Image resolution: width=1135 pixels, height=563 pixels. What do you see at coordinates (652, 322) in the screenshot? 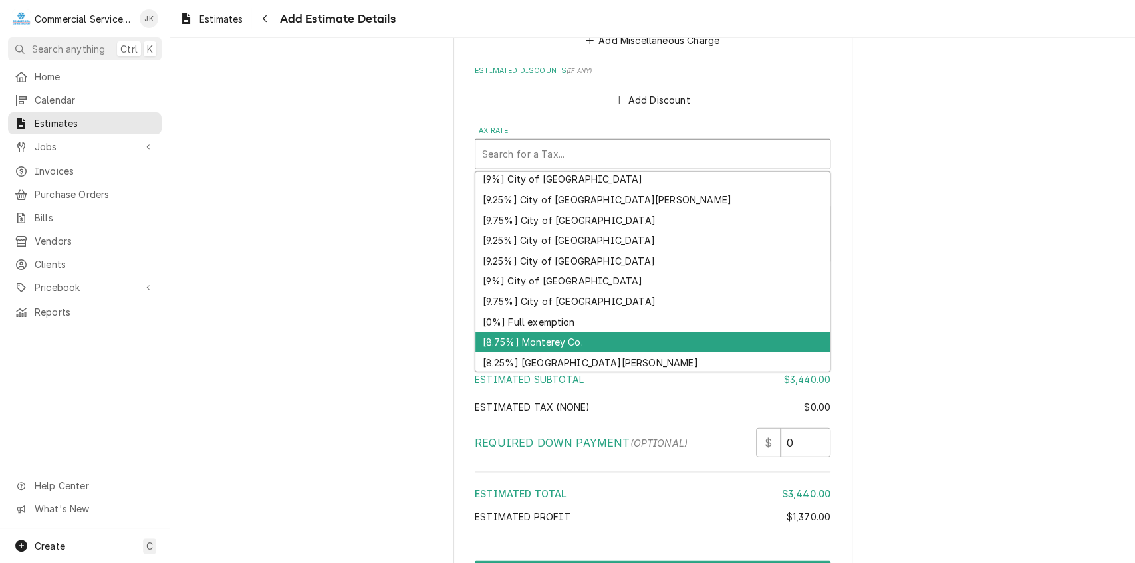
I see `div: [0%] Full exemption` at bounding box center [652, 322].